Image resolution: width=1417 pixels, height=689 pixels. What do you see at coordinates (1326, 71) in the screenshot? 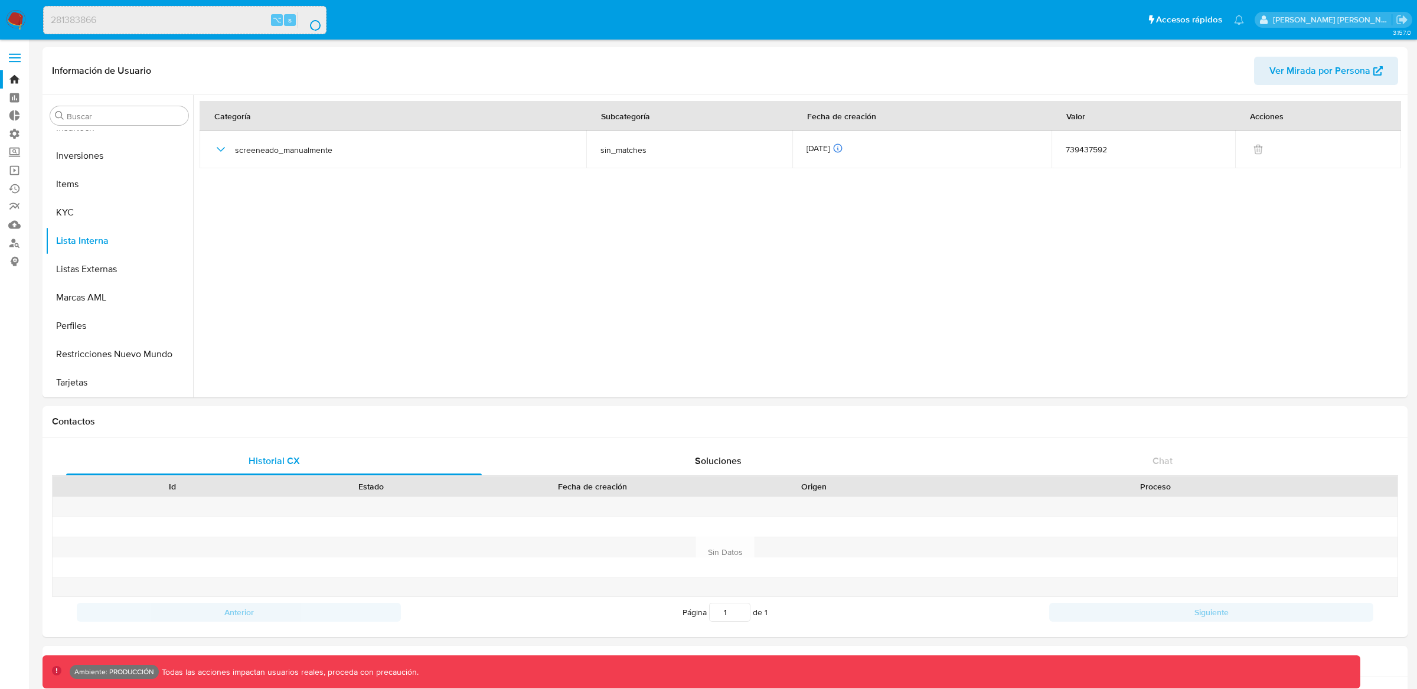
I see `button: Ver Mirada por Persona` at bounding box center [1326, 71].